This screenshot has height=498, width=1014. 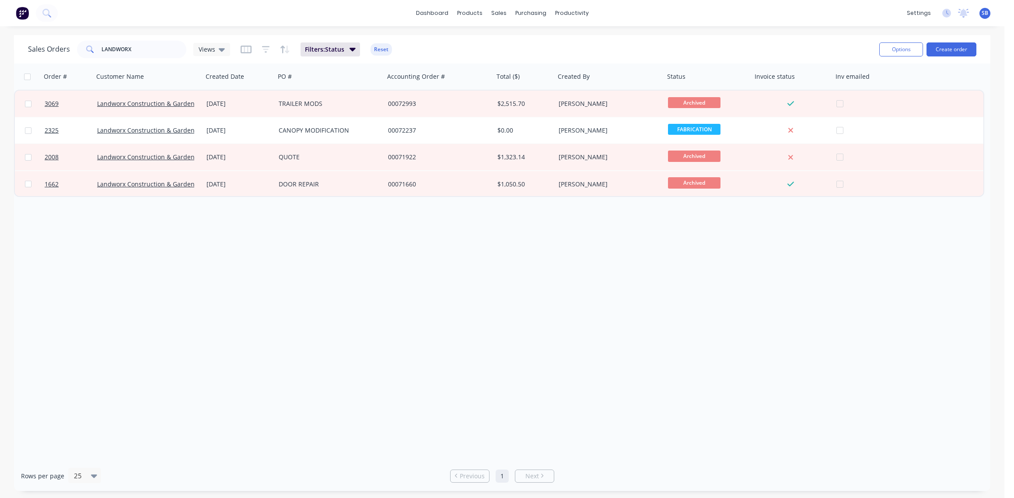 I want to click on h1: Sales Orders, so click(x=49, y=49).